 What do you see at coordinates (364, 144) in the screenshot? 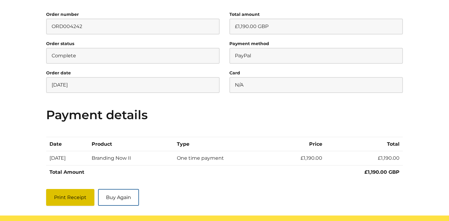
I see `th: Total` at bounding box center [364, 144].